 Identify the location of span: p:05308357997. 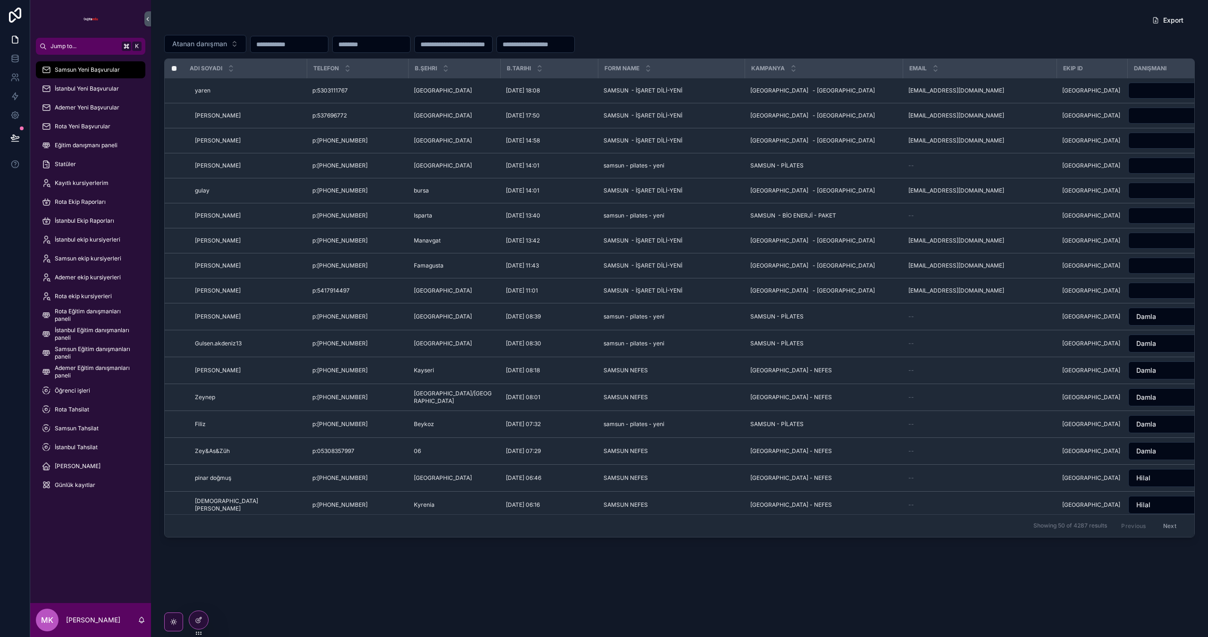
(333, 451).